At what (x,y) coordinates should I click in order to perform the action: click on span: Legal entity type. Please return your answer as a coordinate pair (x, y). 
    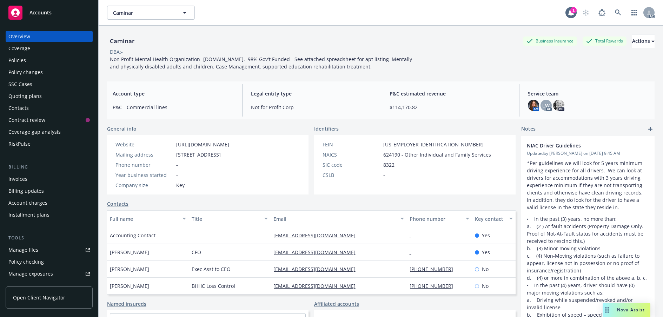
    Looking at the image, I should click on (311, 93).